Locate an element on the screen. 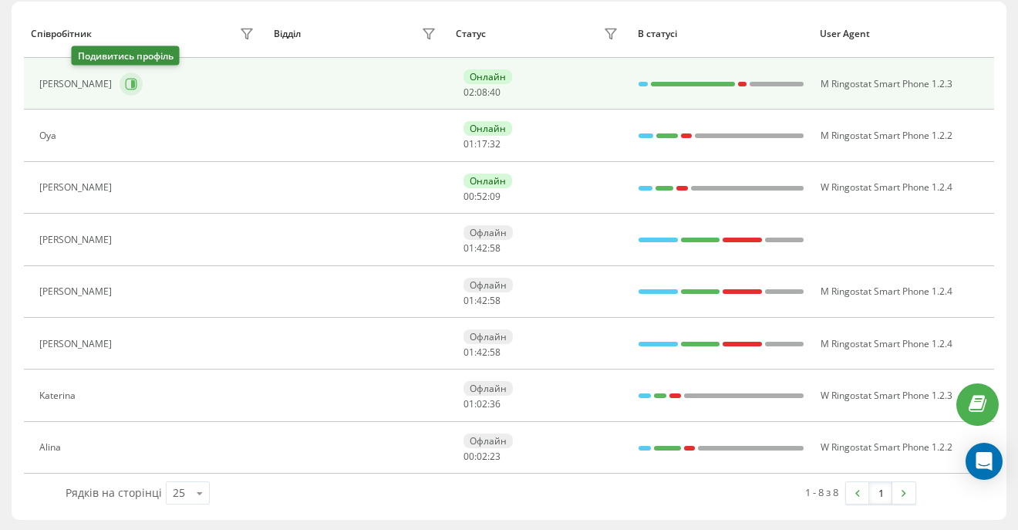 This screenshot has height=530, width=1018. span: 08 is located at coordinates (482, 92).